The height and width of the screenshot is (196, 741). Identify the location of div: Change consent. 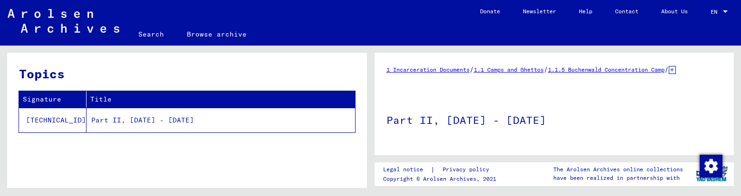
(710, 166).